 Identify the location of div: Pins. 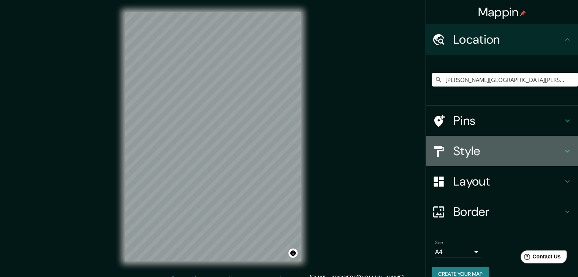
(502, 121).